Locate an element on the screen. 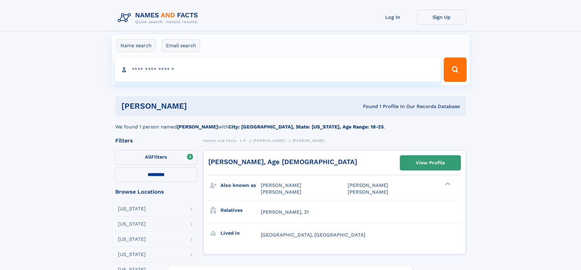 The width and height of the screenshot is (581, 270). h3: Relatives is located at coordinates (241, 211).